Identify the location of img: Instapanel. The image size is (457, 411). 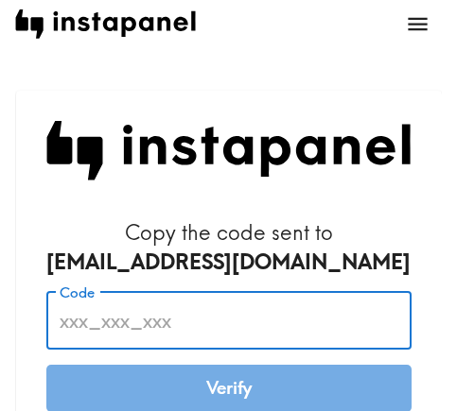
(229, 150).